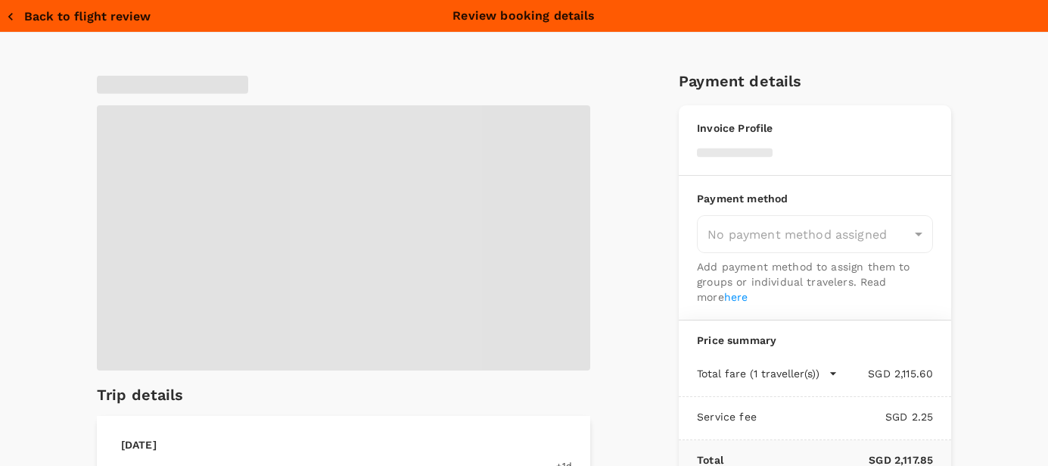 This screenshot has height=466, width=1048. What do you see at coordinates (524, 16) in the screenshot?
I see `p: Review booking details` at bounding box center [524, 16].